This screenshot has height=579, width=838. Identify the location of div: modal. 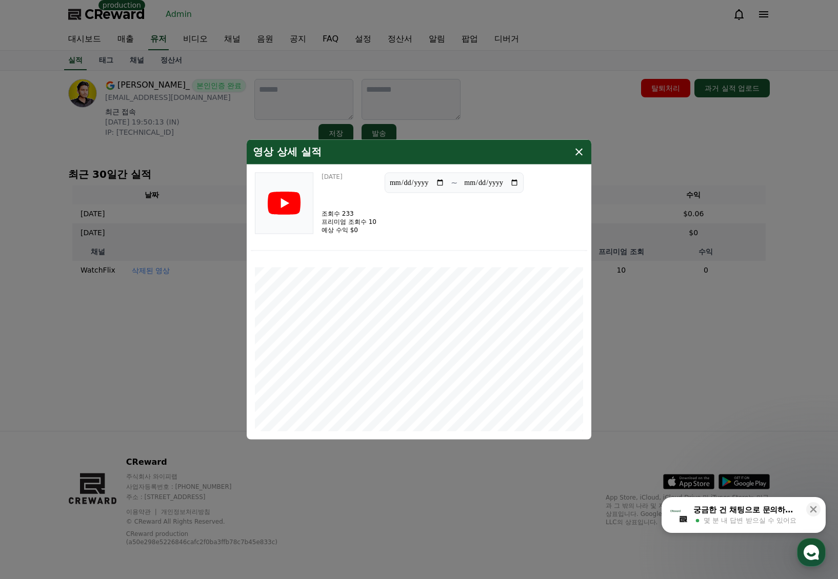
(419, 290).